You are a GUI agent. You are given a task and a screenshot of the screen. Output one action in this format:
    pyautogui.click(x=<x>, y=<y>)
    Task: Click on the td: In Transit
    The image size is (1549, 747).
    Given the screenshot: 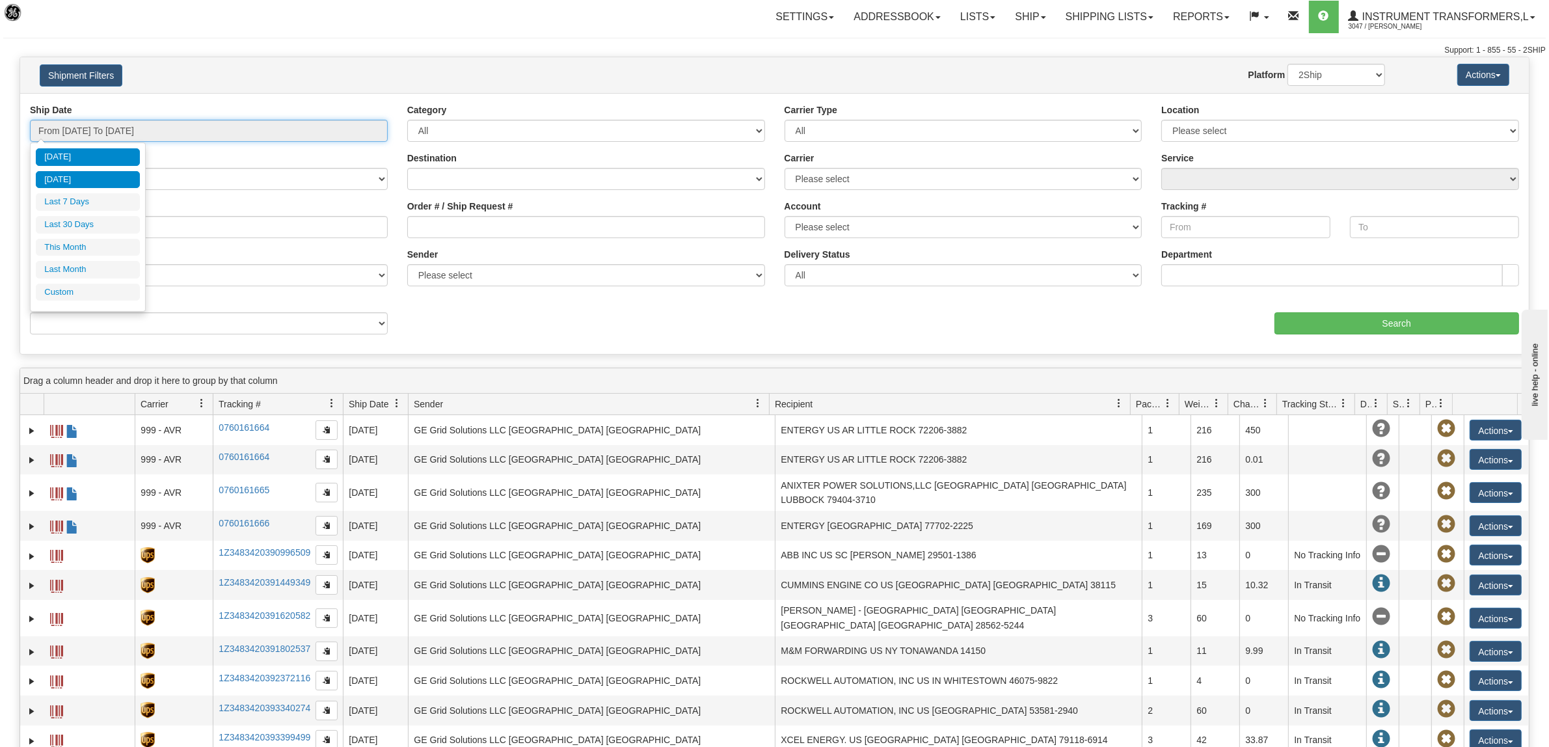 What is the action you would take?
    pyautogui.click(x=1327, y=680)
    